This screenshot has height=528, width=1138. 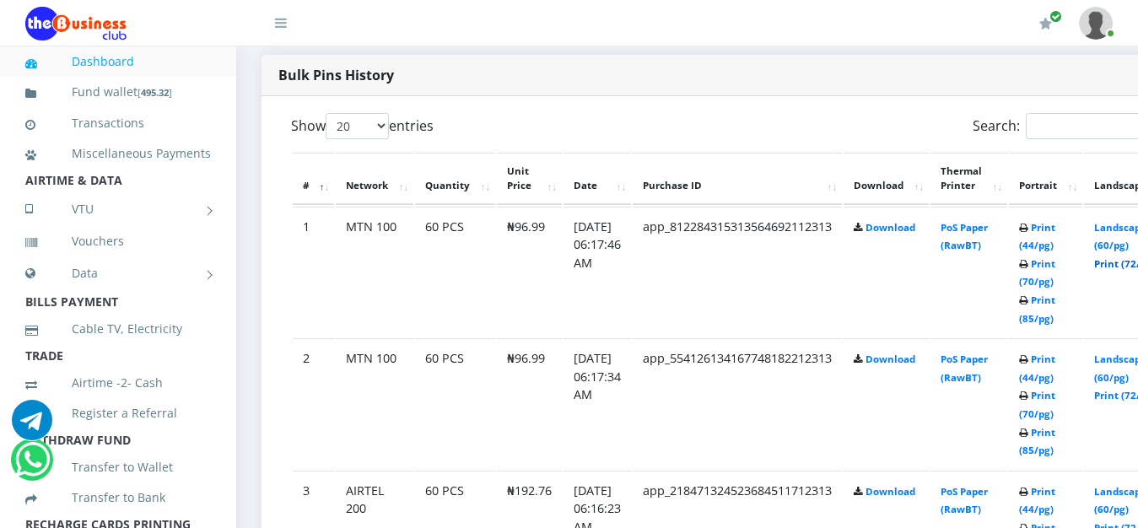 I want to click on i: Renew/Upgrade Subscription, so click(x=1045, y=24).